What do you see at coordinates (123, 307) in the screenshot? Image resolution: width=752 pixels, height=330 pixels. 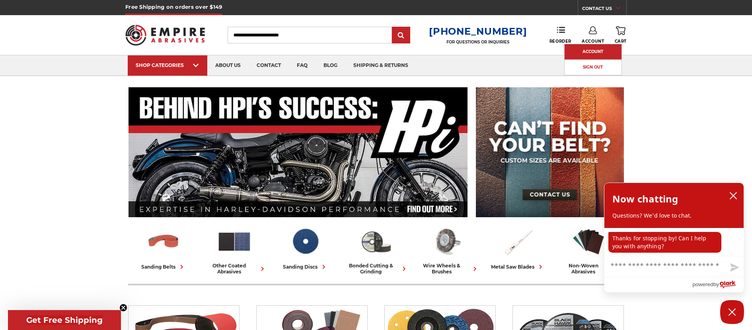 I see `button: Close teaser` at bounding box center [123, 307].